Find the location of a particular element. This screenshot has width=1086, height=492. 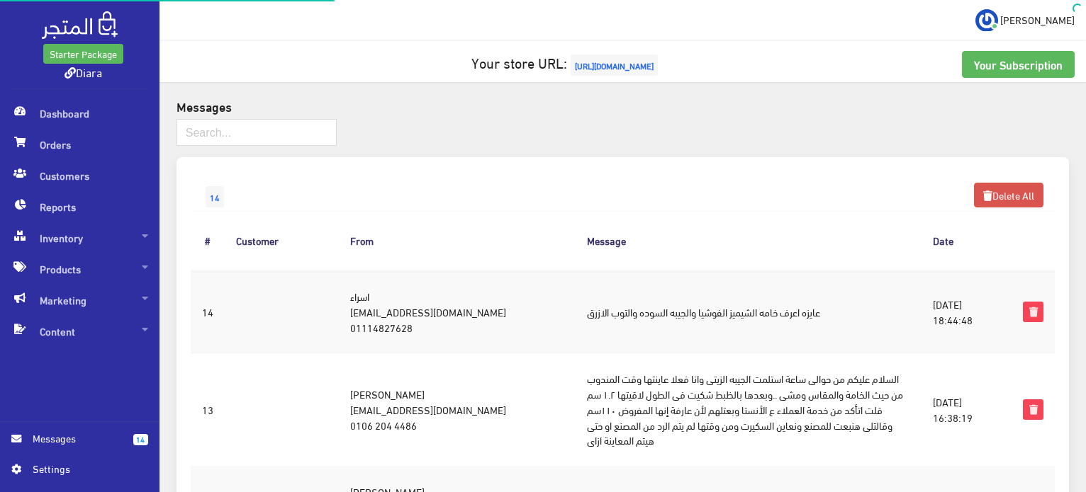

a: Delete All is located at coordinates (1008, 195).